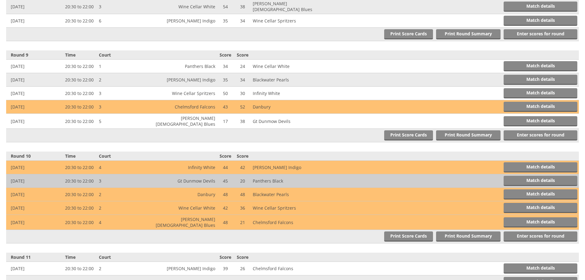 The height and width of the screenshot is (280, 585). I want to click on th: Round 10, so click(35, 156).